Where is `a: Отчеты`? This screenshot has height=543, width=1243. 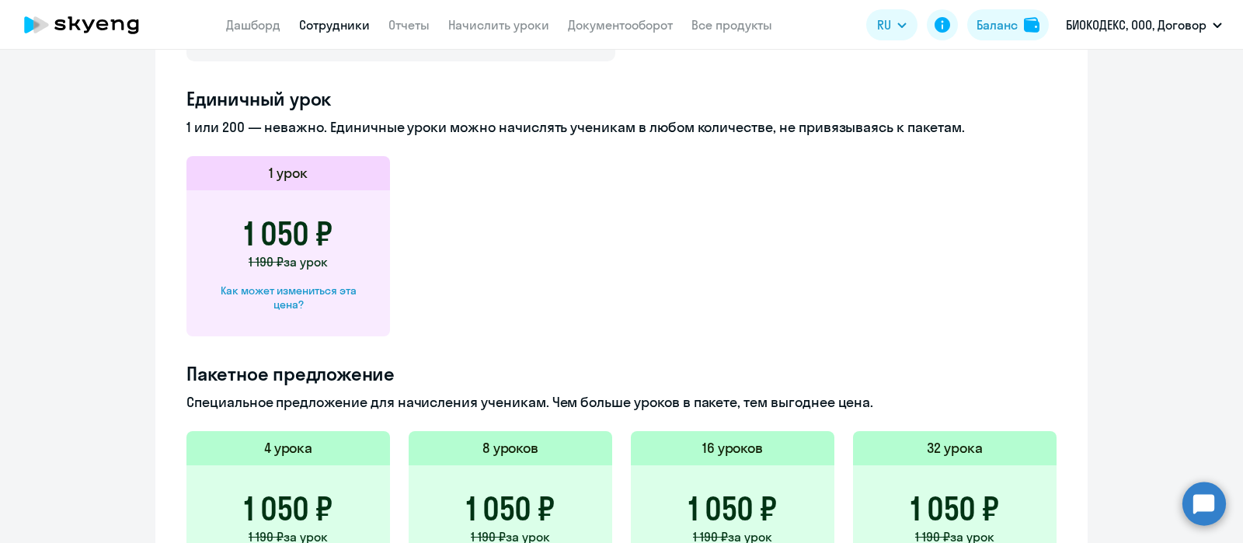 a: Отчеты is located at coordinates (409, 25).